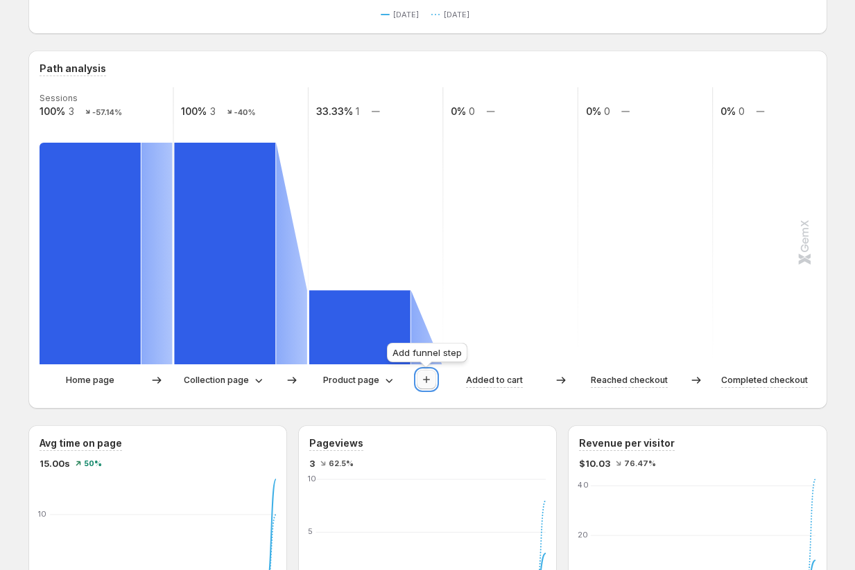 The image size is (855, 570). What do you see at coordinates (73, 69) in the screenshot?
I see `h3: Path analysis` at bounding box center [73, 69].